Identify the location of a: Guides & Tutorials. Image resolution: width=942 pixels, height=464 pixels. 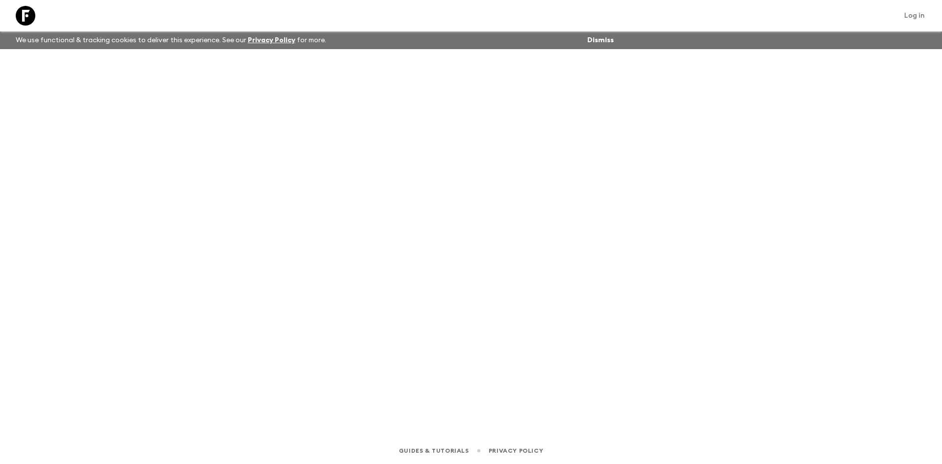
(434, 451).